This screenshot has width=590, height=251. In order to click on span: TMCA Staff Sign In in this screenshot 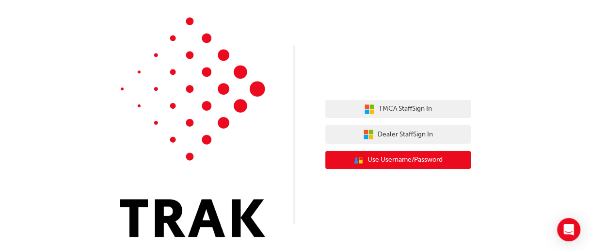, I will do `click(405, 109)`.